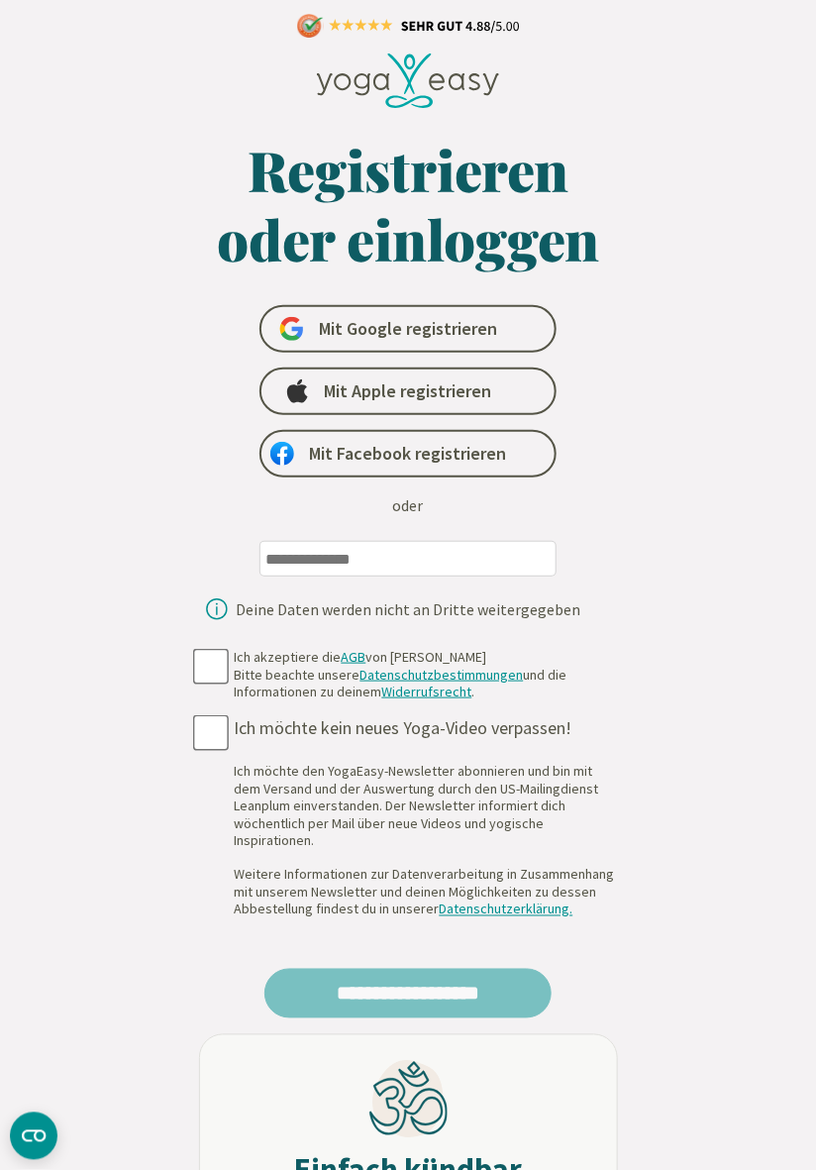  What do you see at coordinates (354, 657) in the screenshot?
I see `a: AGB` at bounding box center [354, 657].